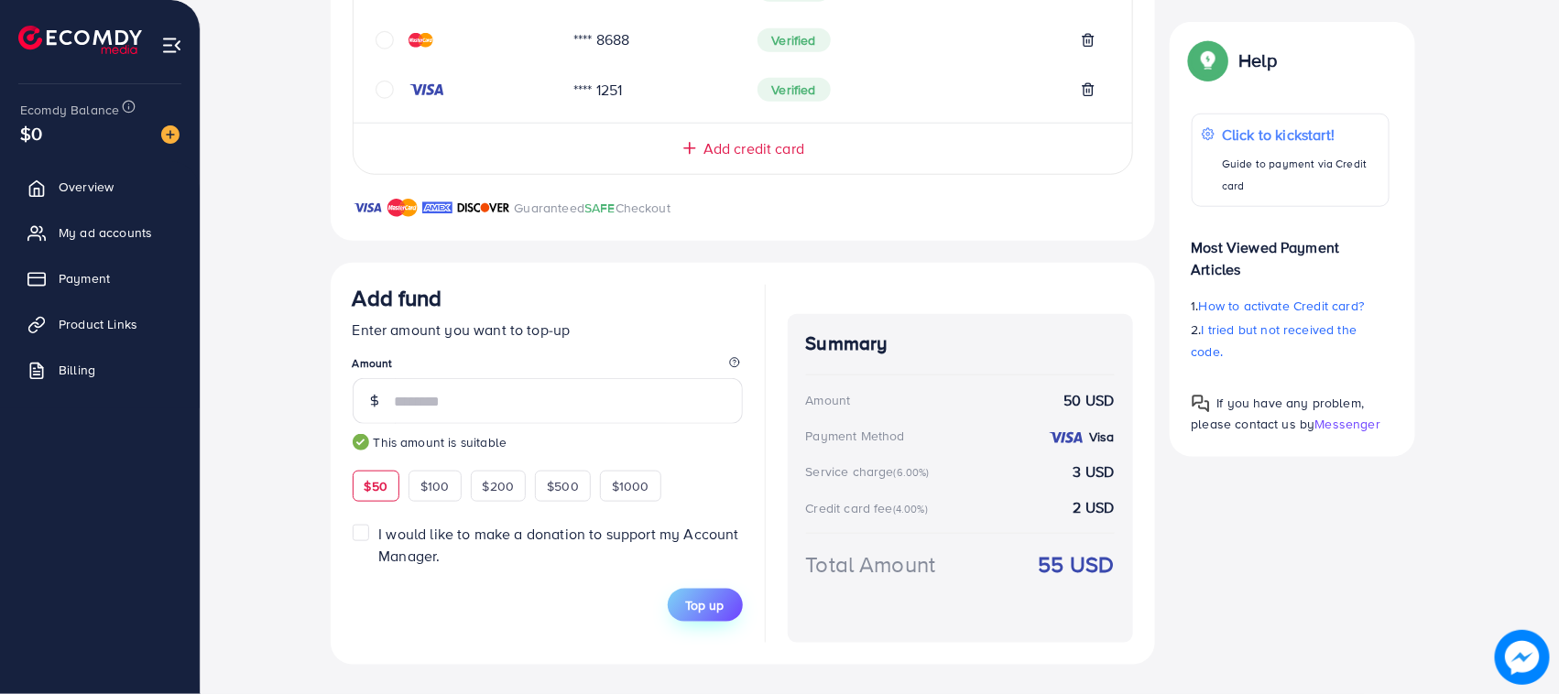 This screenshot has width=1559, height=694. I want to click on div: Service charge, so click(870, 472).